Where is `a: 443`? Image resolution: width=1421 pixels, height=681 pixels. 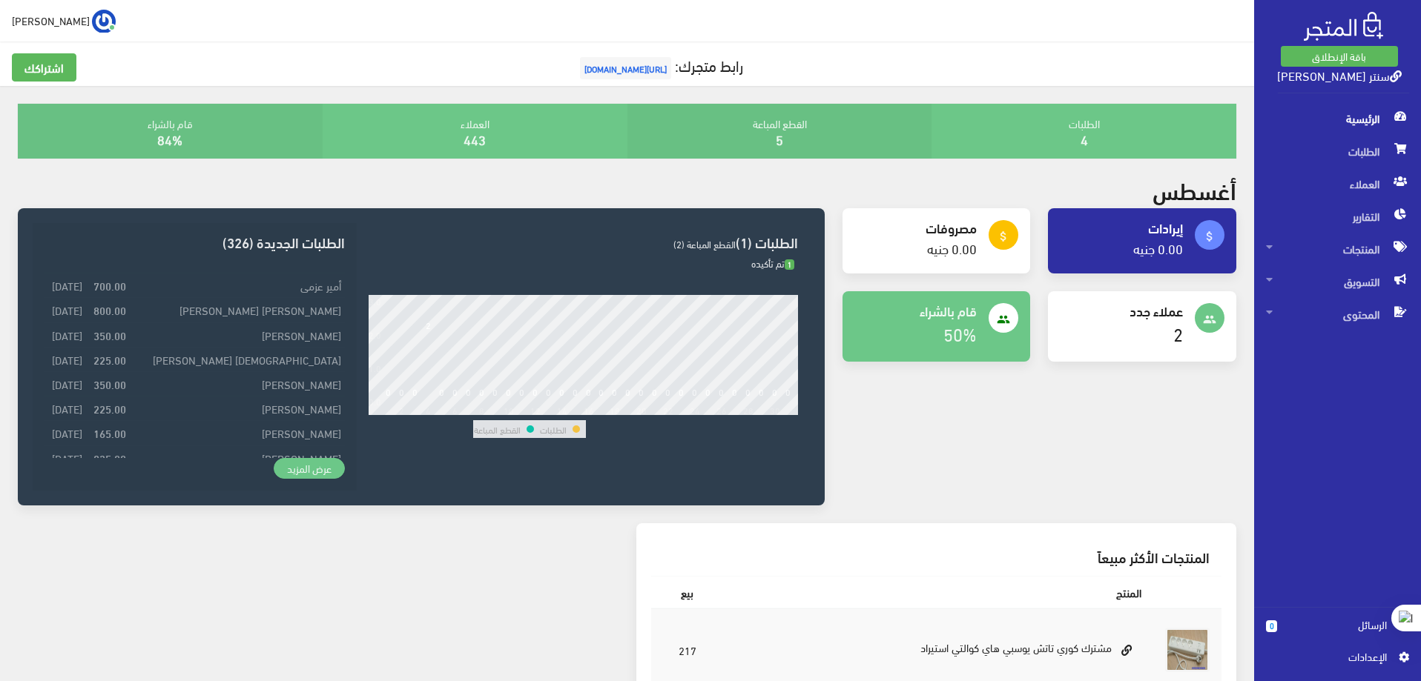 a: 443 is located at coordinates (475, 139).